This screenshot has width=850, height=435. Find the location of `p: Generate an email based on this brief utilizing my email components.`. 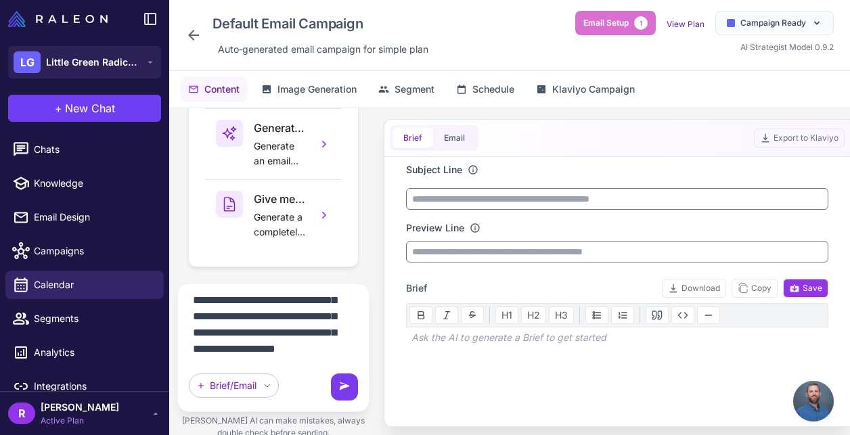

p: Generate an email based on this brief utilizing my email components. is located at coordinates (280, 154).